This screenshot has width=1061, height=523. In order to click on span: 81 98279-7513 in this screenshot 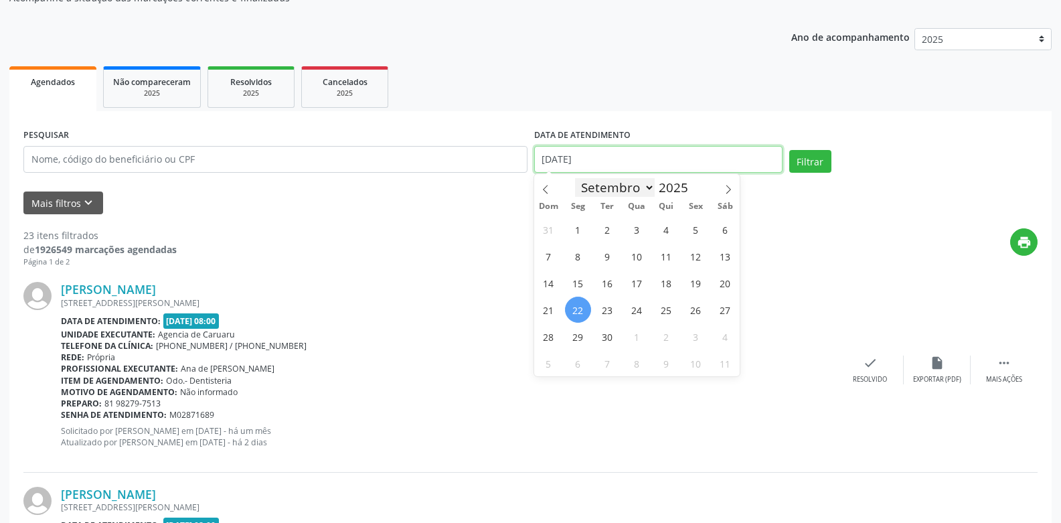, I will do `click(133, 403)`.